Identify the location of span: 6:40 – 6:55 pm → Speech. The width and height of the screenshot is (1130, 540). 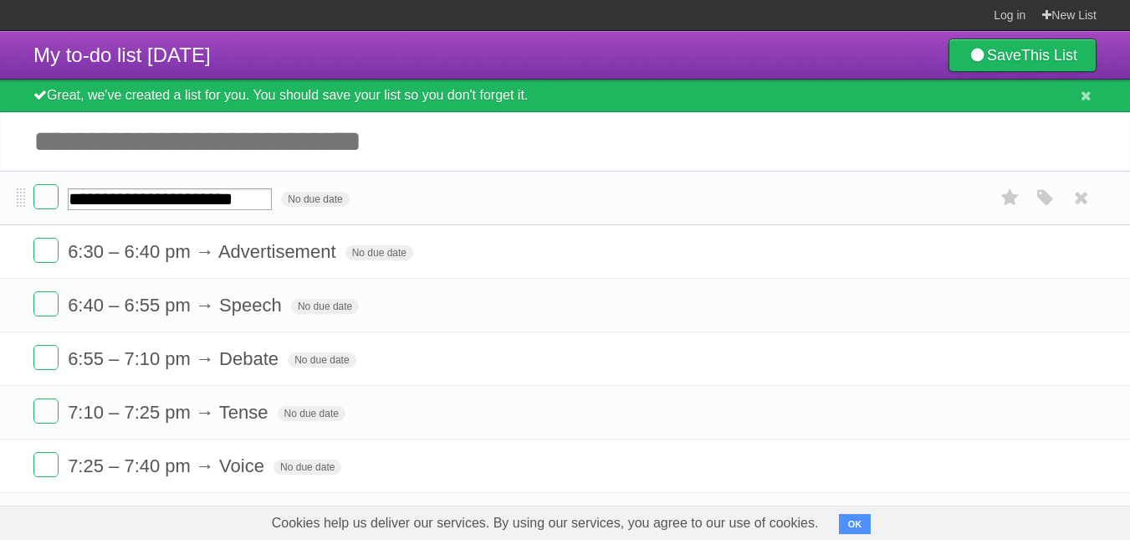
(177, 305).